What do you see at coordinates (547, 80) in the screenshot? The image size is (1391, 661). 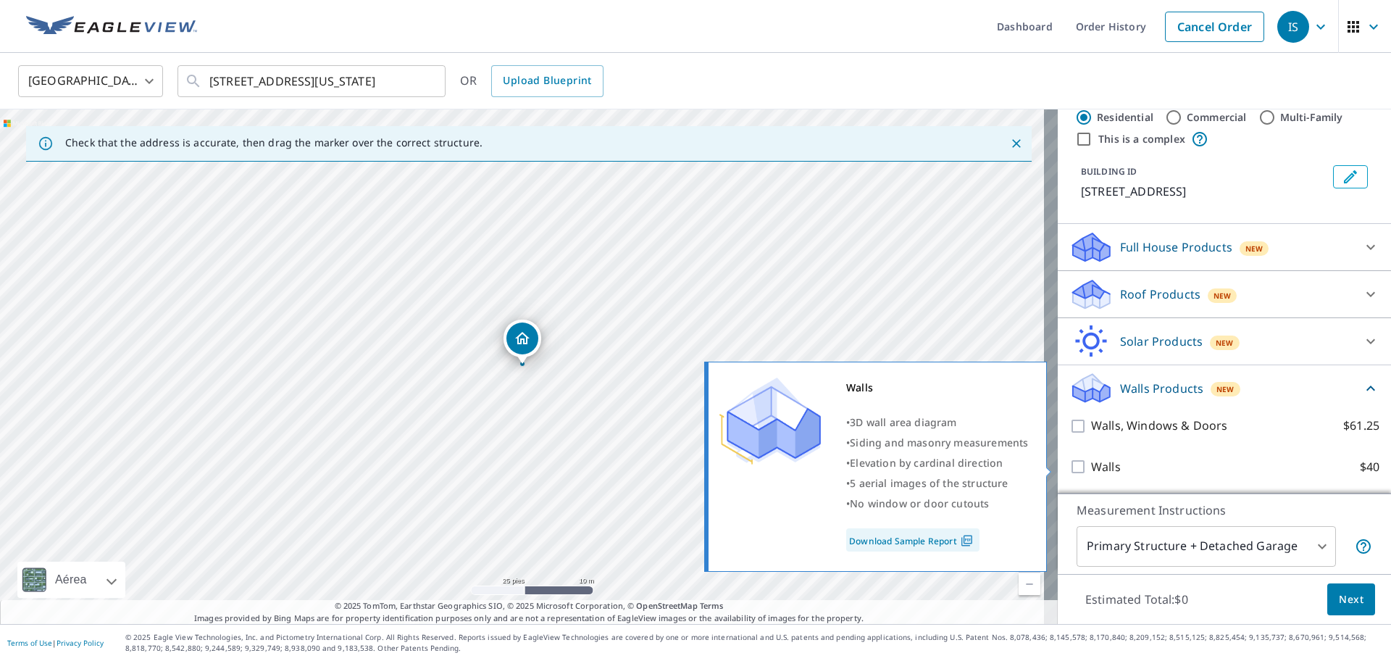 I see `span: Upload Blueprint` at bounding box center [547, 80].